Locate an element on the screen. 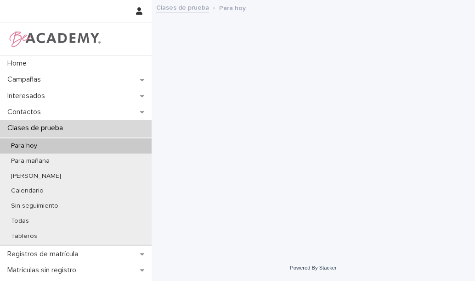 The height and width of the screenshot is (281, 475). p: Para mañana is located at coordinates (30, 161).